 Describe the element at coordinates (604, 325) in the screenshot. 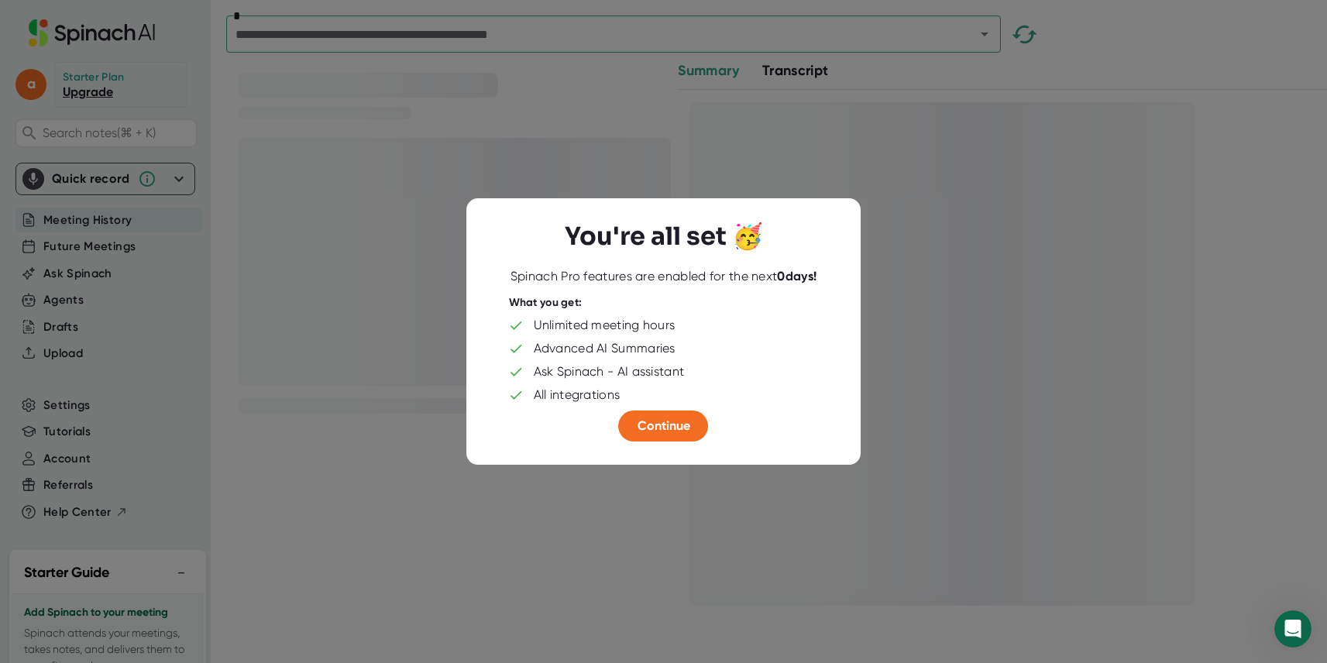

I see `div: Unlimited meeting hours` at that location.